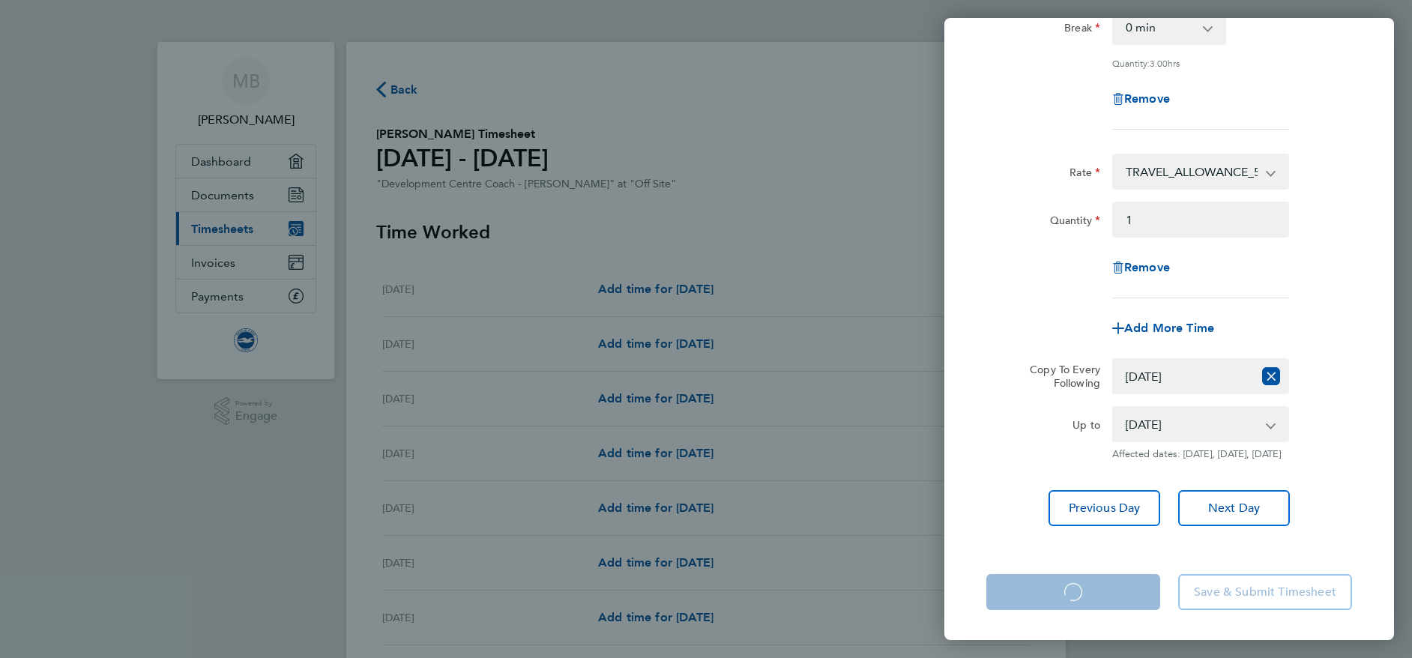  What do you see at coordinates (1169, 327) in the screenshot?
I see `span: Add More Time` at bounding box center [1169, 327].